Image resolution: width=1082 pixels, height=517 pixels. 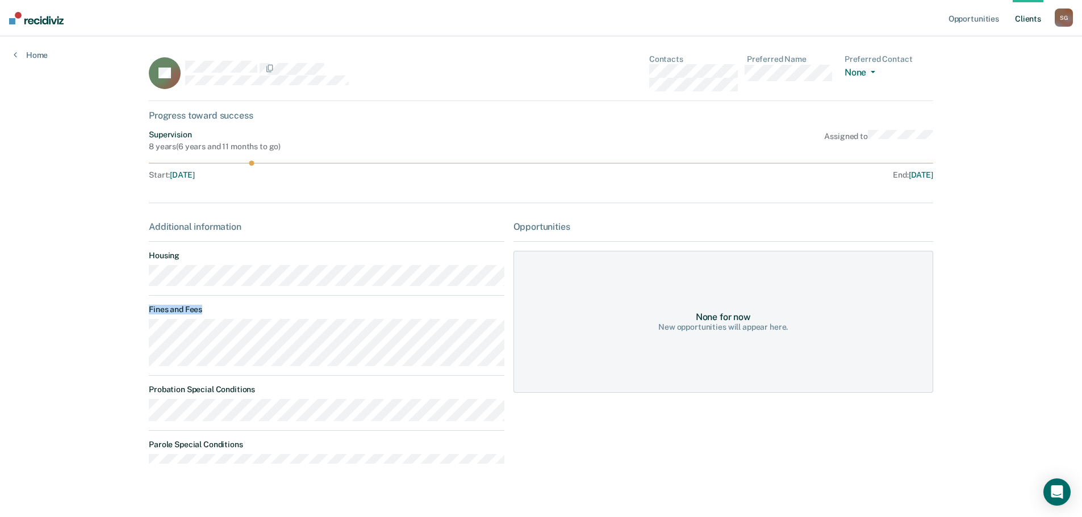 What do you see at coordinates (1064, 18) in the screenshot?
I see `button: SG` at bounding box center [1064, 18].